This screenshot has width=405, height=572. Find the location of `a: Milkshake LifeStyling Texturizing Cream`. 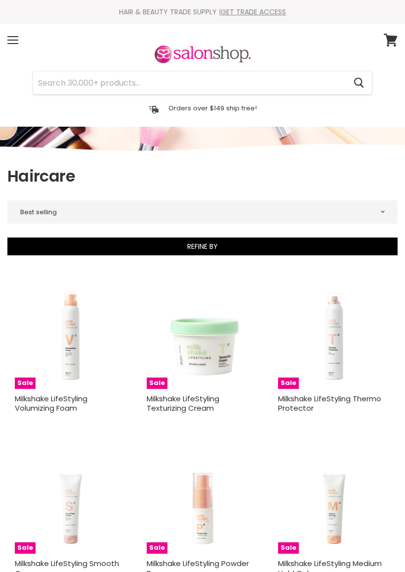

a: Milkshake LifeStyling Texturizing Cream is located at coordinates (183, 403).